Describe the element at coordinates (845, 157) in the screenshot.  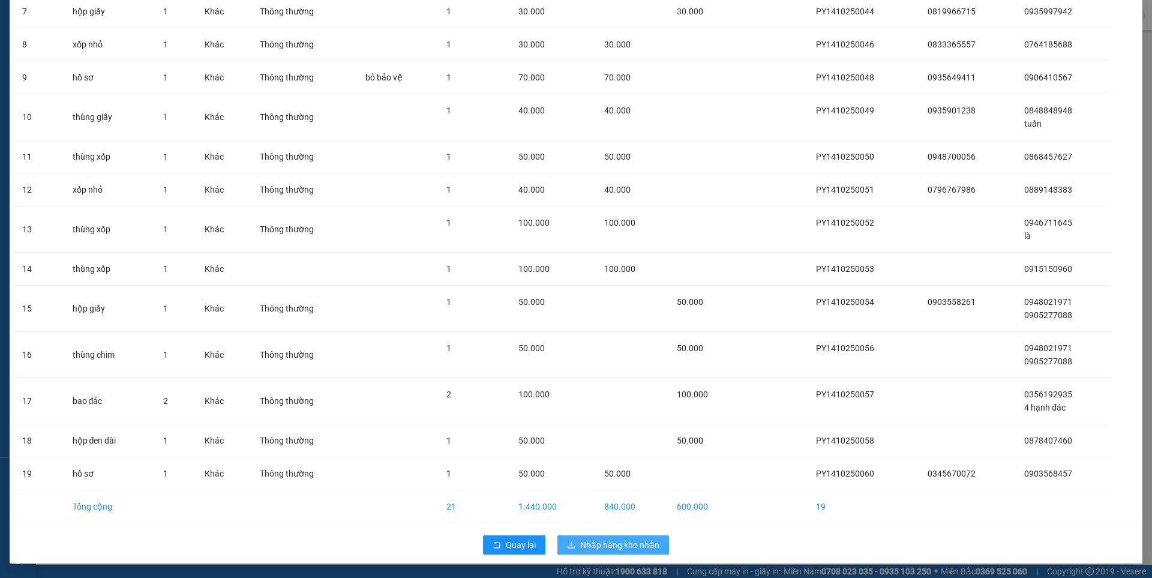
I see `span: PY1410250050` at that location.